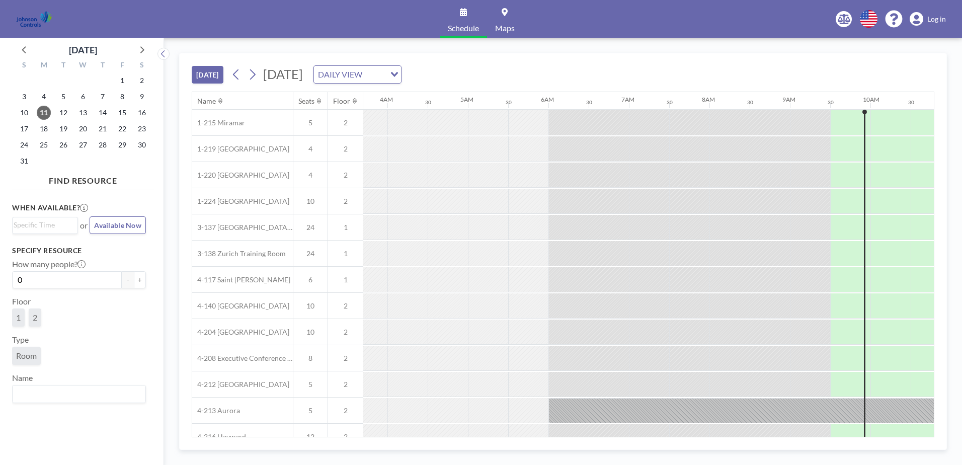 The height and width of the screenshot is (465, 962). Describe the element at coordinates (311, 280) in the screenshot. I see `span: 6` at that location.